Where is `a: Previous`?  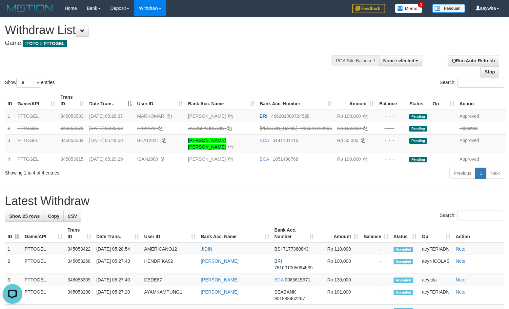 a: Previous is located at coordinates (463, 173).